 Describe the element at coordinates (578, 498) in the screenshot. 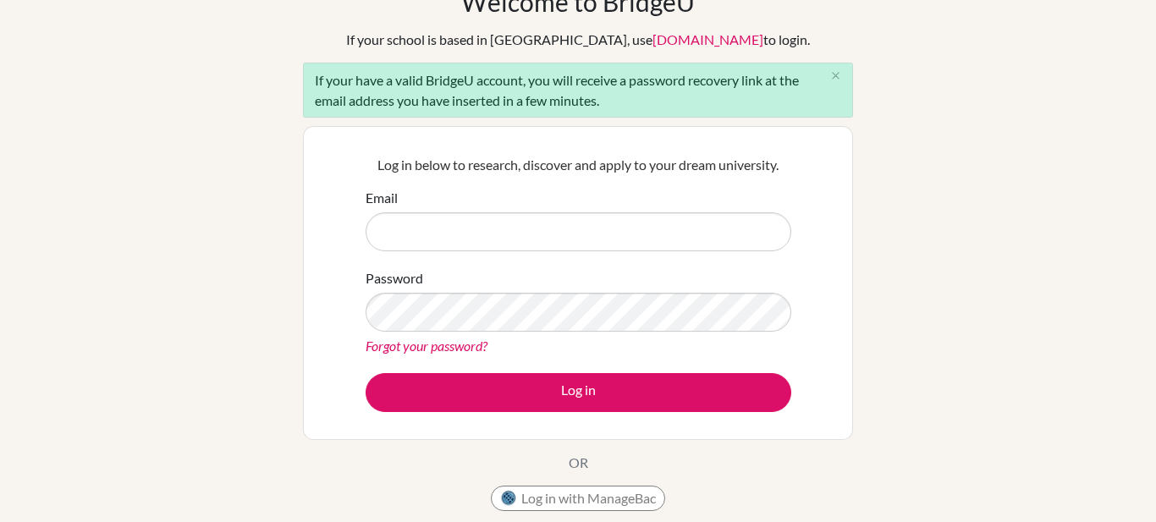

I see `button: Log in with ManageBac` at that location.